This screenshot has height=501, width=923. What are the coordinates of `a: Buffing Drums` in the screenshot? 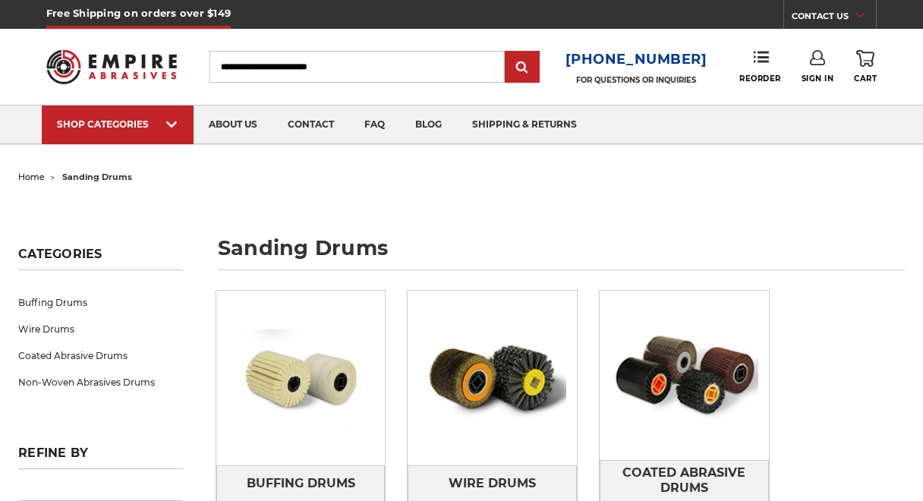 It's located at (100, 302).